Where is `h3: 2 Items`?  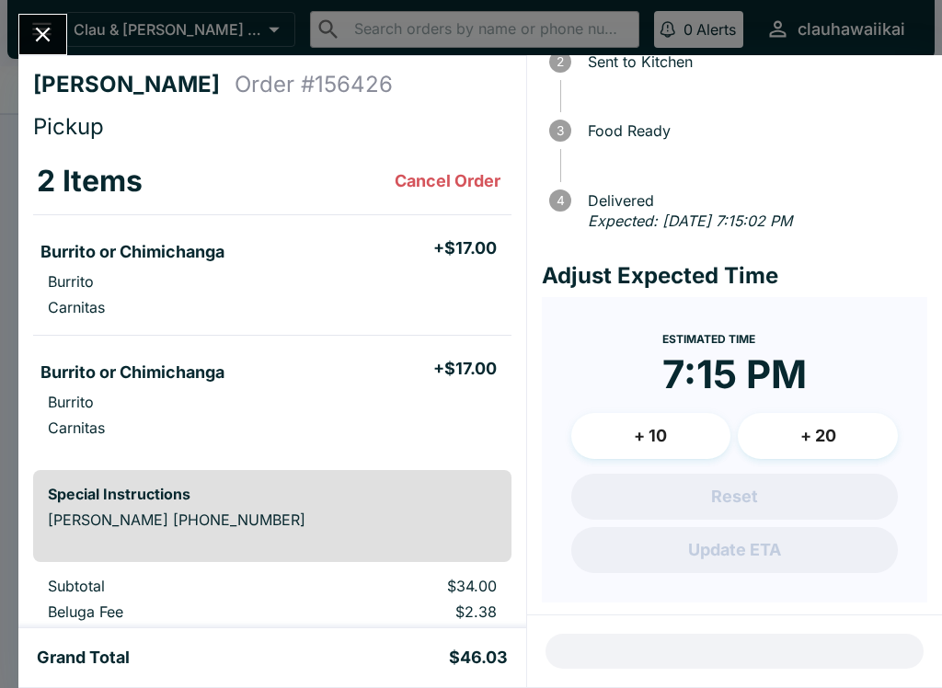 h3: 2 Items is located at coordinates (89, 181).